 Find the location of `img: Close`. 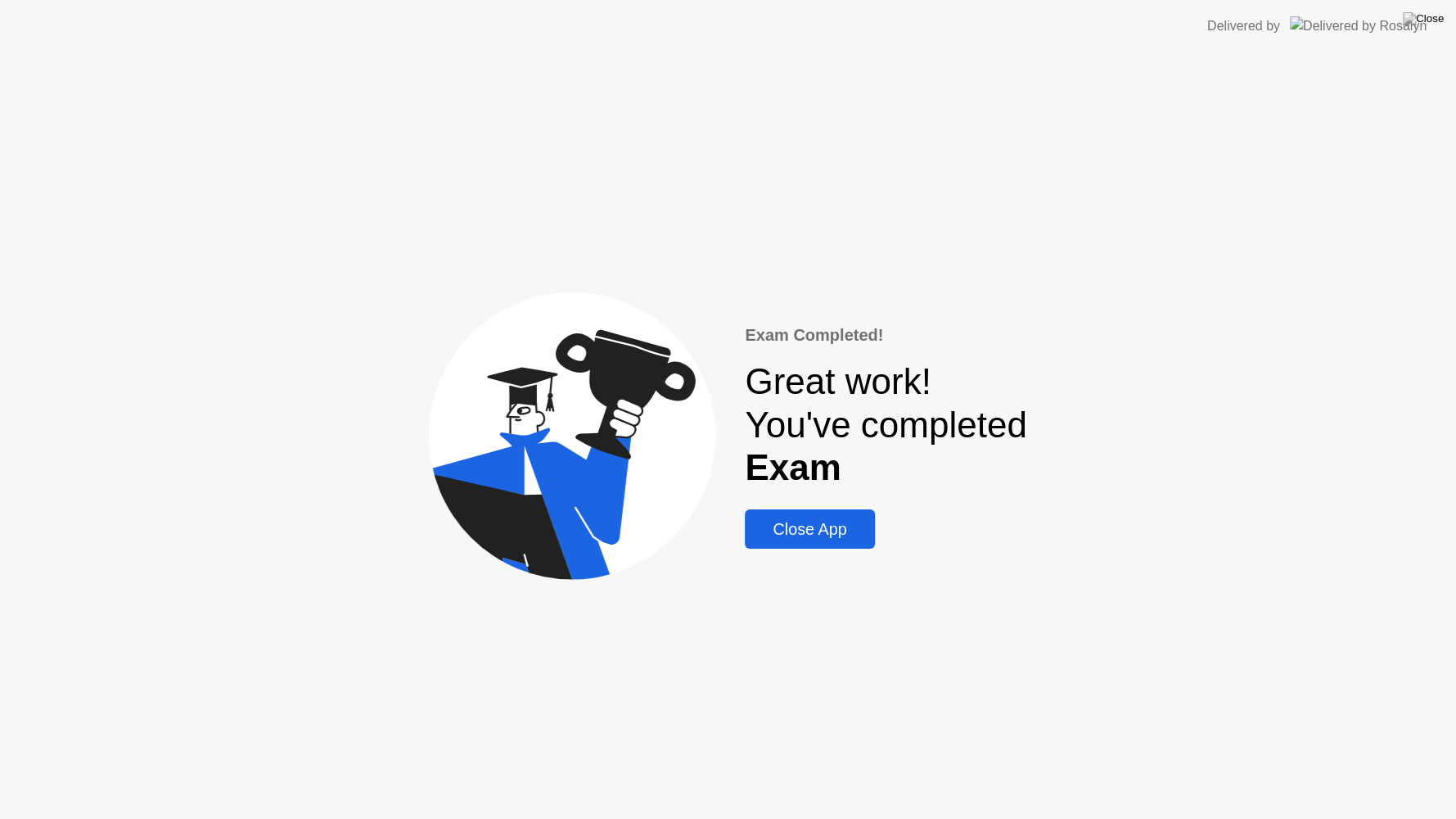

img: Close is located at coordinates (1422, 19).